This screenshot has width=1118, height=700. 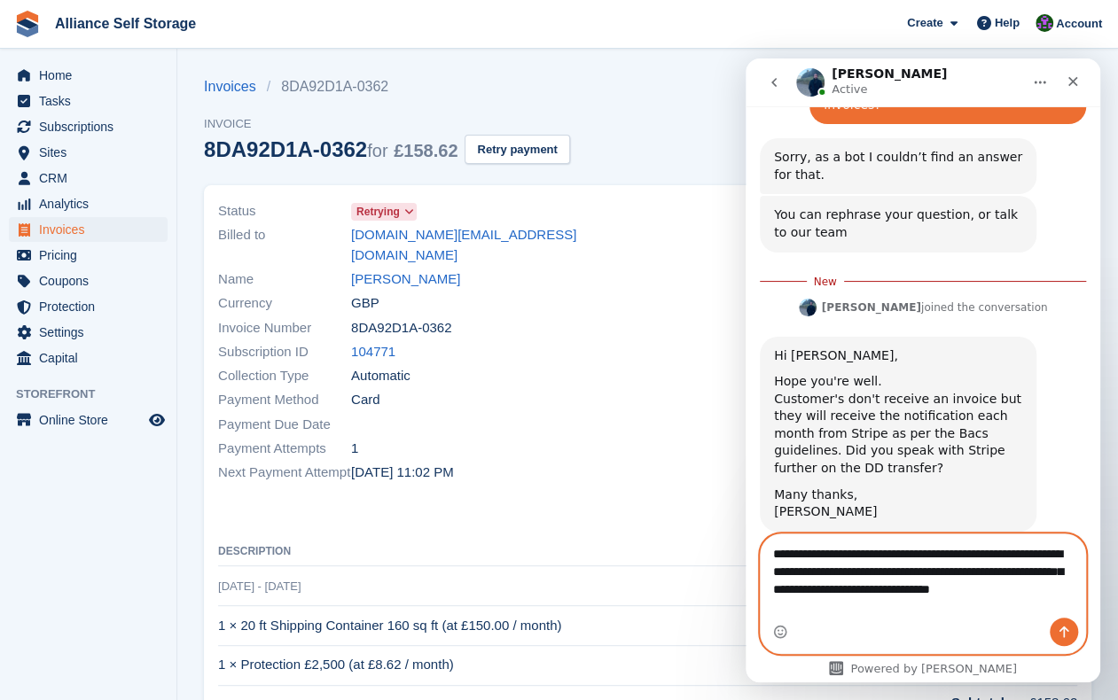 What do you see at coordinates (402, 472) in the screenshot?
I see `time: 2025-09-02 22:02:01 UTC` at bounding box center [402, 472].